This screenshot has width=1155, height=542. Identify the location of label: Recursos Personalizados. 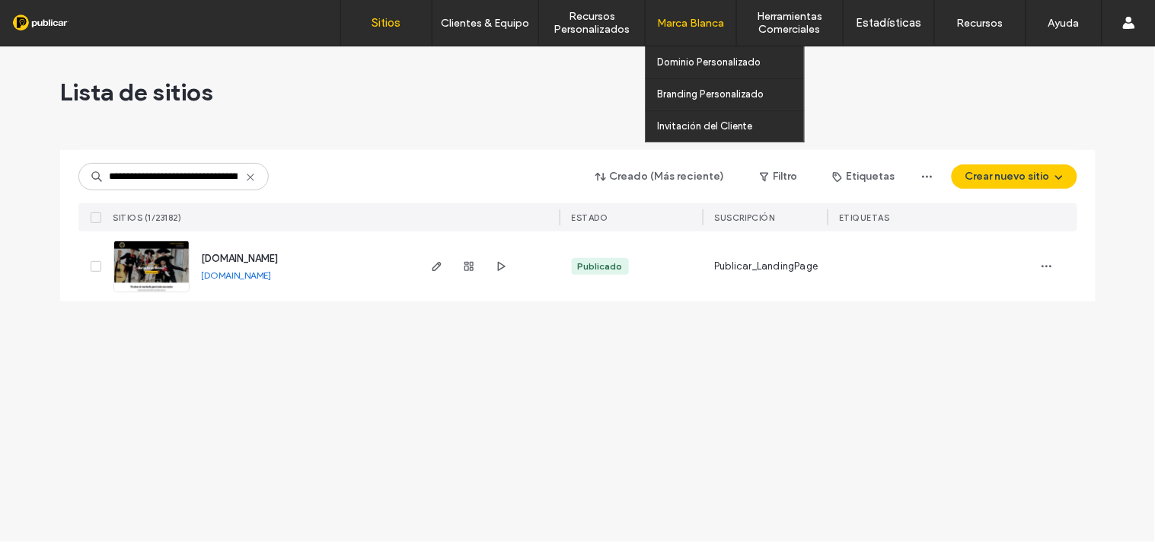
(591, 23).